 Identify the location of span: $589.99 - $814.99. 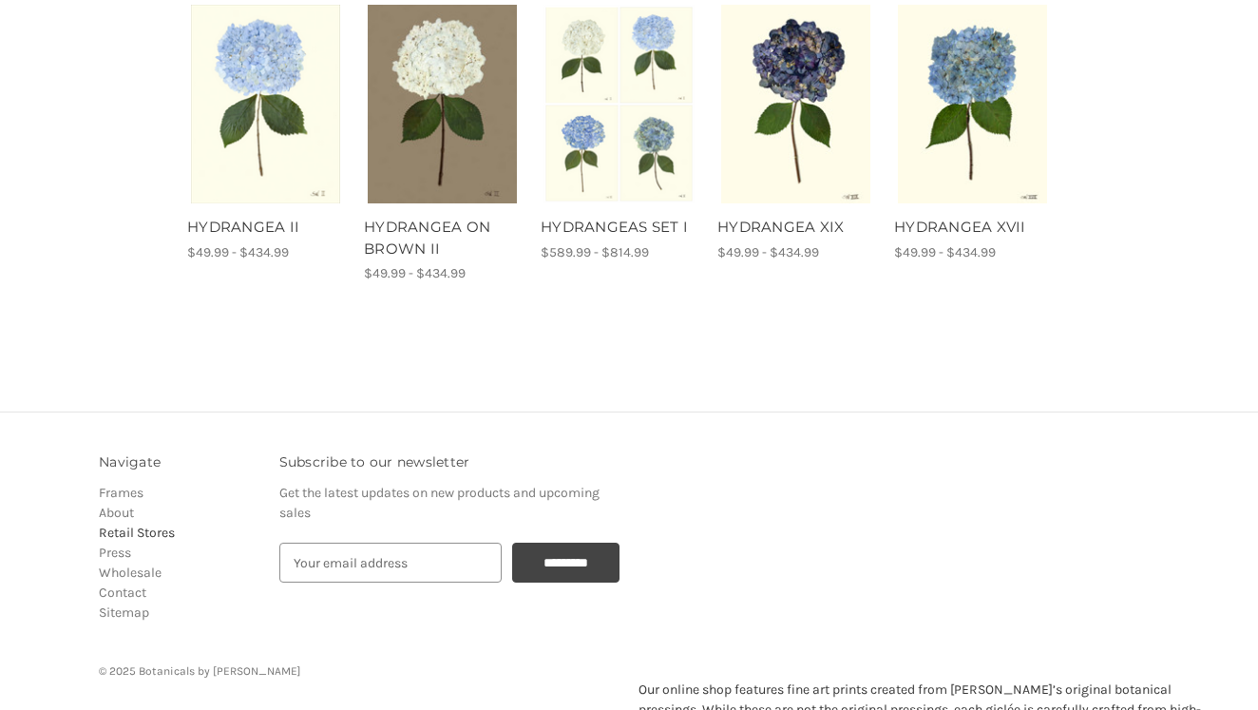
(595, 252).